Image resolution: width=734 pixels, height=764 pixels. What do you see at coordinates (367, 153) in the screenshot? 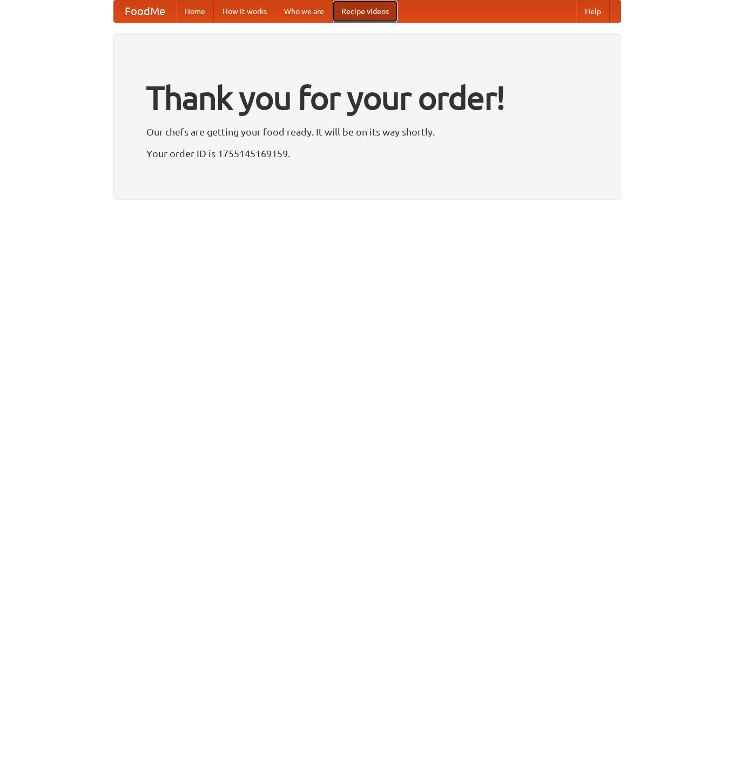
I see `p: Your order ID is 1755145169159.` at bounding box center [367, 153].